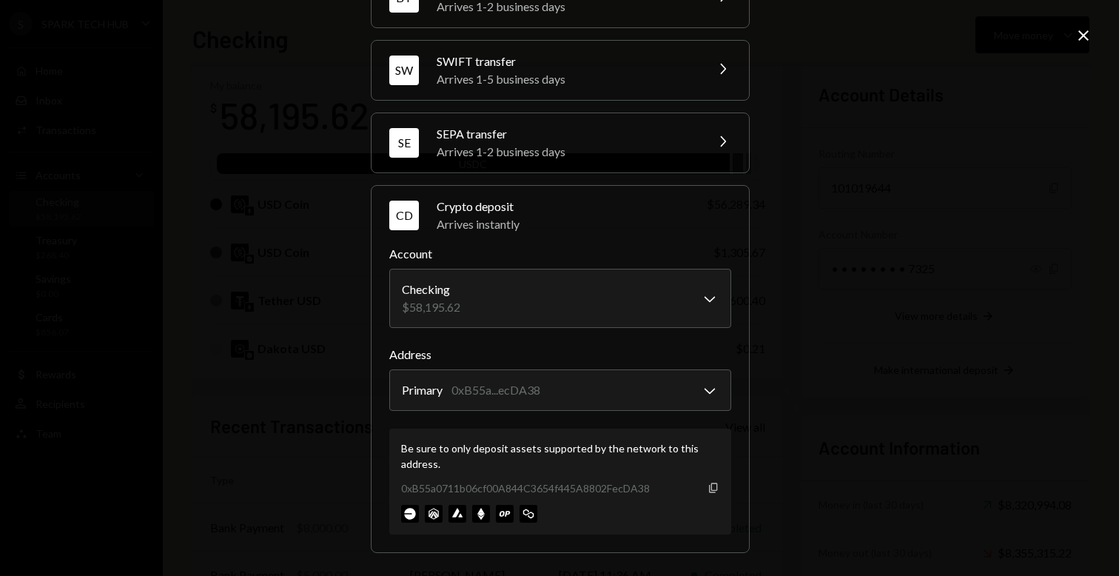 This screenshot has width=1119, height=576. I want to click on div: SE, so click(404, 143).